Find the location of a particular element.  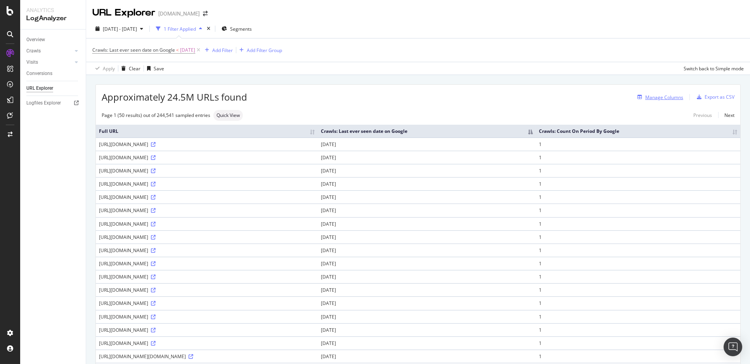

button: Clear is located at coordinates (129, 68).